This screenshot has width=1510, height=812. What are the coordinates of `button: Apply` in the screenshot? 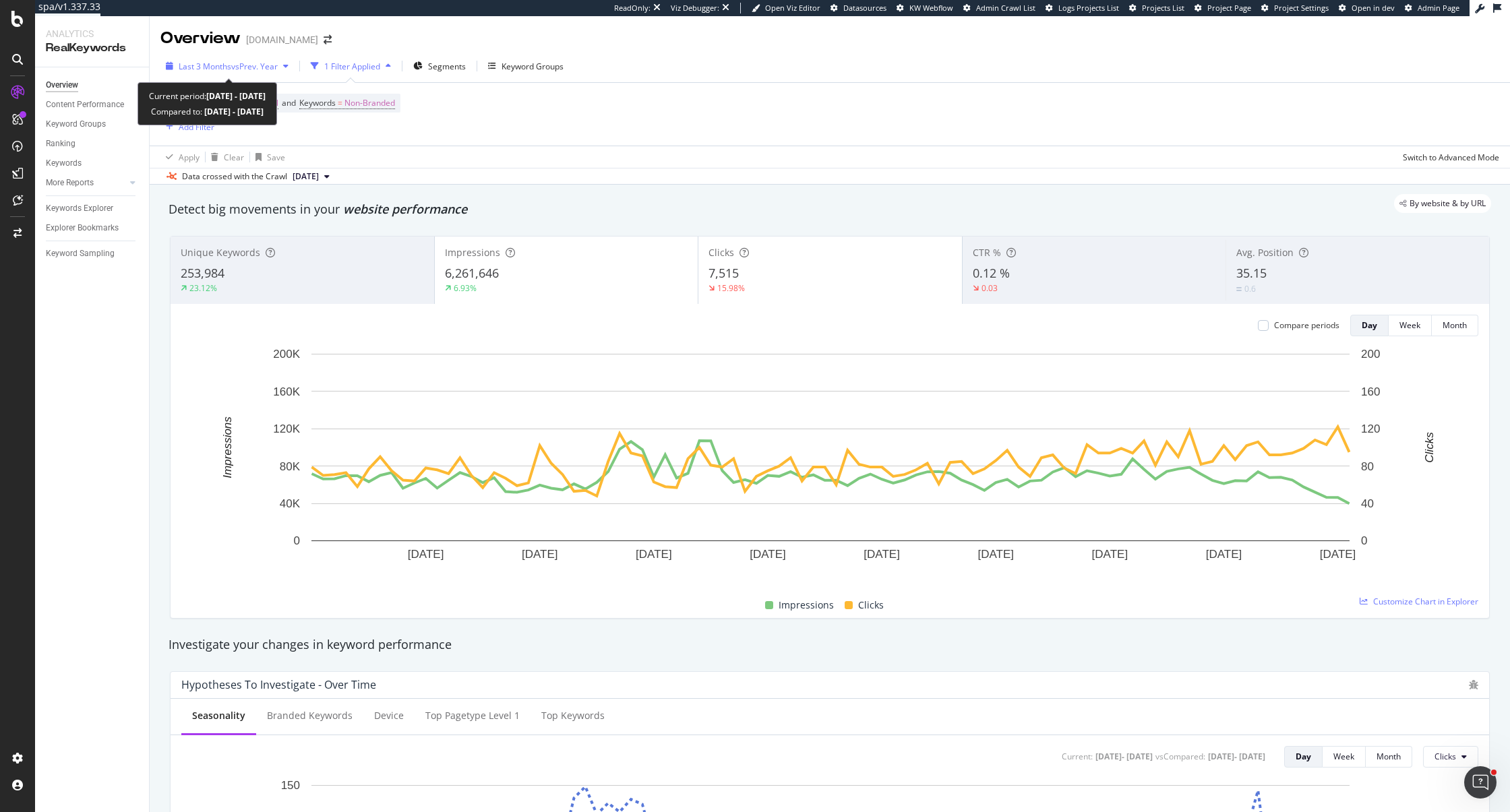 It's located at (180, 157).